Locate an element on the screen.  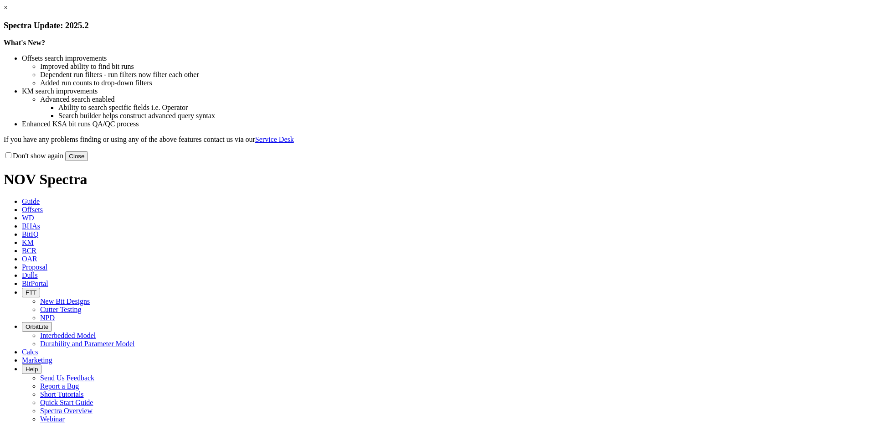
span: Guide is located at coordinates (31, 201).